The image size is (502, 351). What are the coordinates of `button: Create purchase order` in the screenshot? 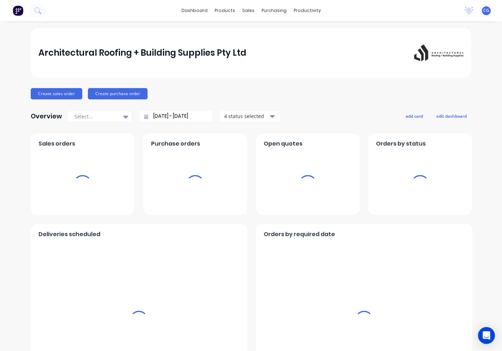 It's located at (118, 94).